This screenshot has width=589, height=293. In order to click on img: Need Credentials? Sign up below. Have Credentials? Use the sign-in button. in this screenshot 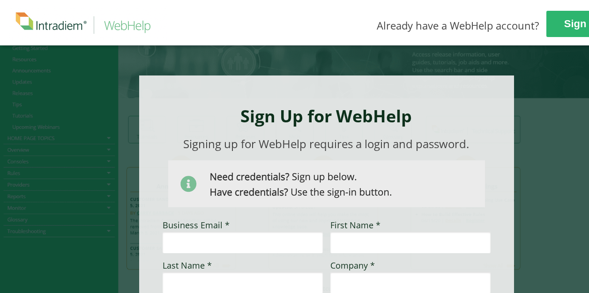, I will do `click(327, 184)`.